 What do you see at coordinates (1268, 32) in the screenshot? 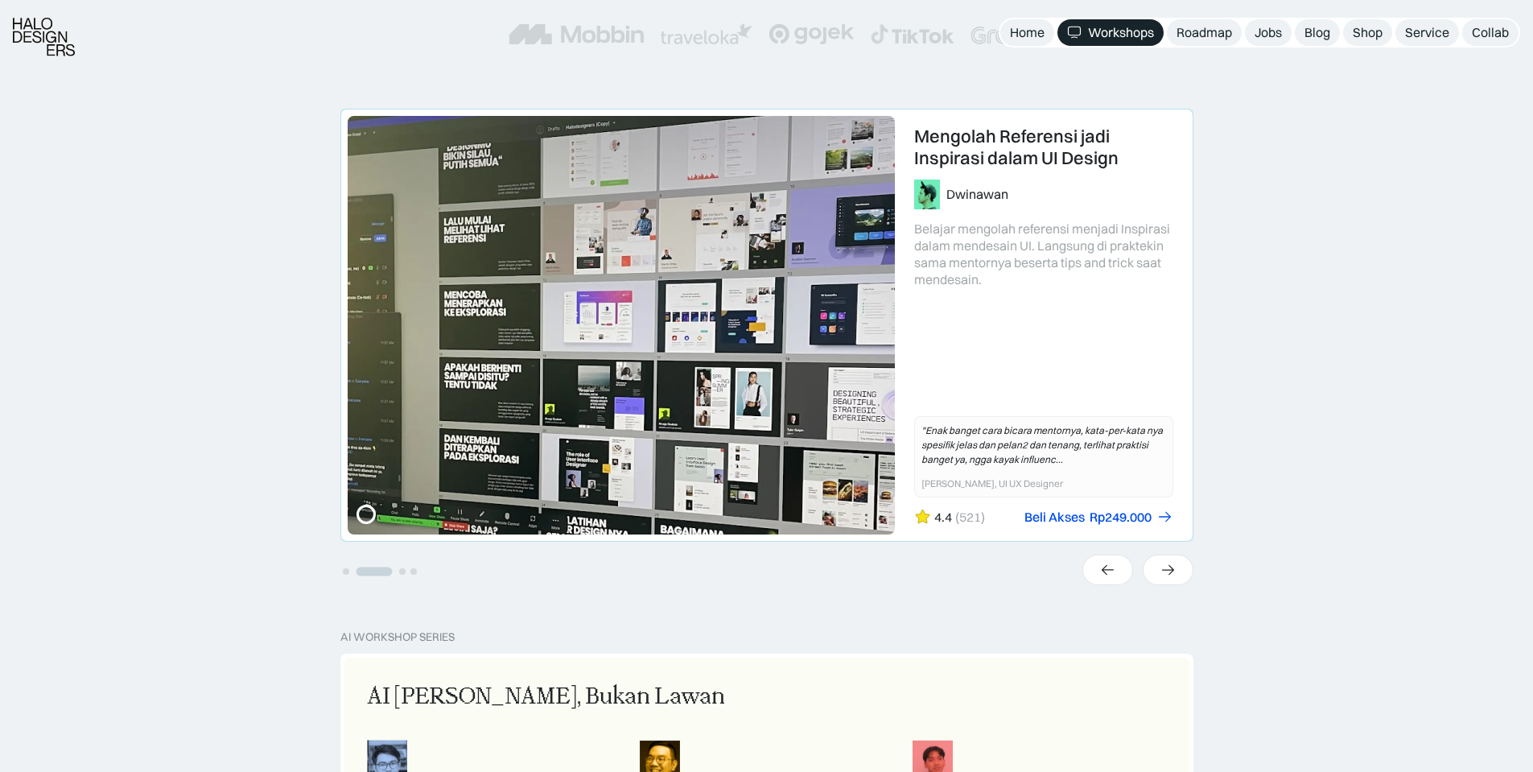
I see `div: Jobs` at bounding box center [1268, 32].